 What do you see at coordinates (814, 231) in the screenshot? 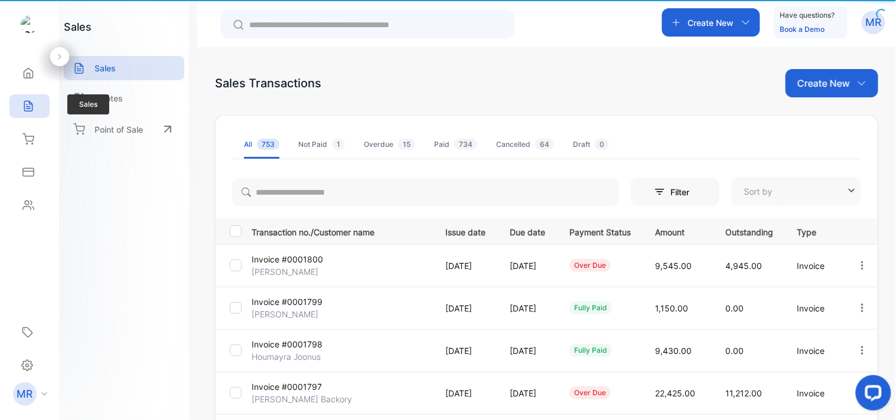
I see `p: Type` at bounding box center [814, 231].